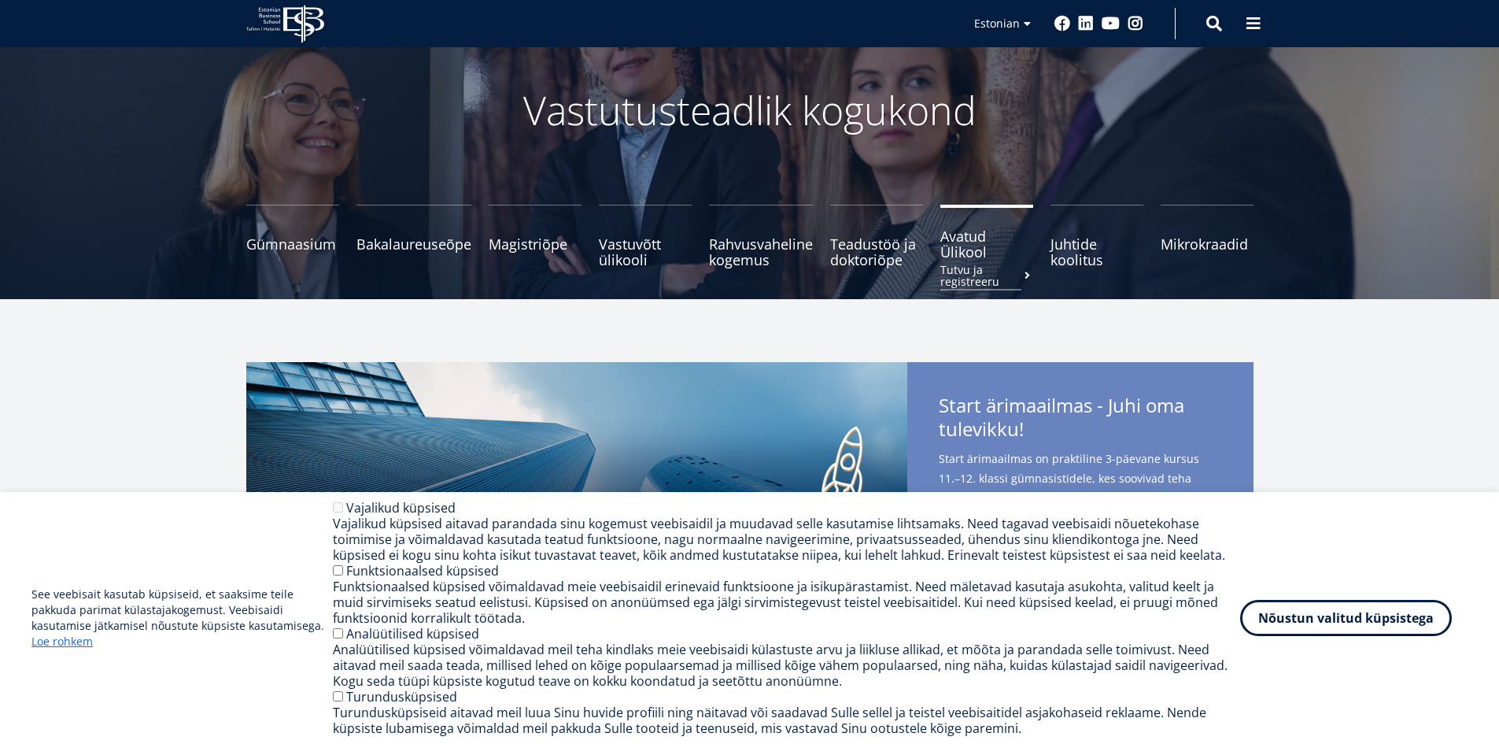 This screenshot has height=744, width=1499. I want to click on a: Loe rohkem, so click(62, 641).